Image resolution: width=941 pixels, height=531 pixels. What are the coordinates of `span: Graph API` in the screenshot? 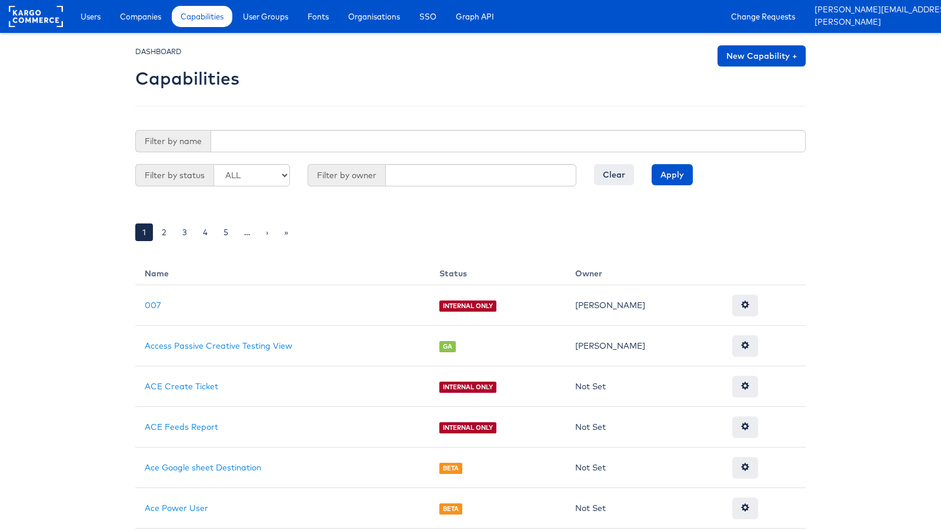 It's located at (474, 16).